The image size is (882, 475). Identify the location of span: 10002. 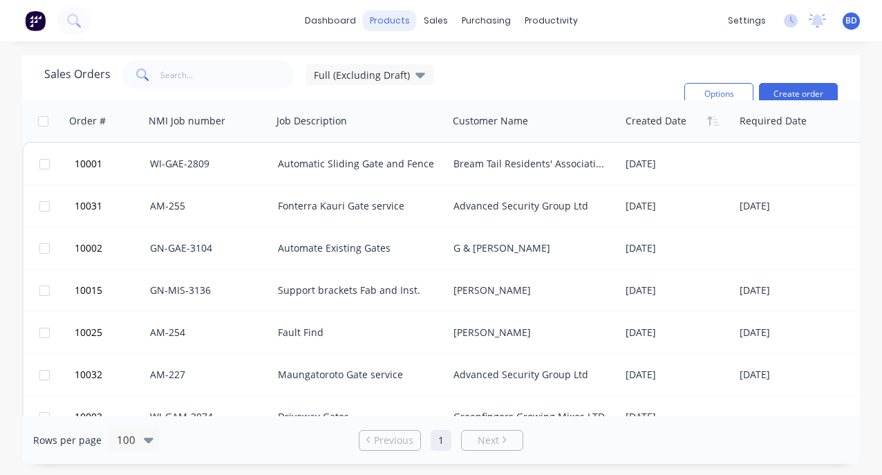
(88, 248).